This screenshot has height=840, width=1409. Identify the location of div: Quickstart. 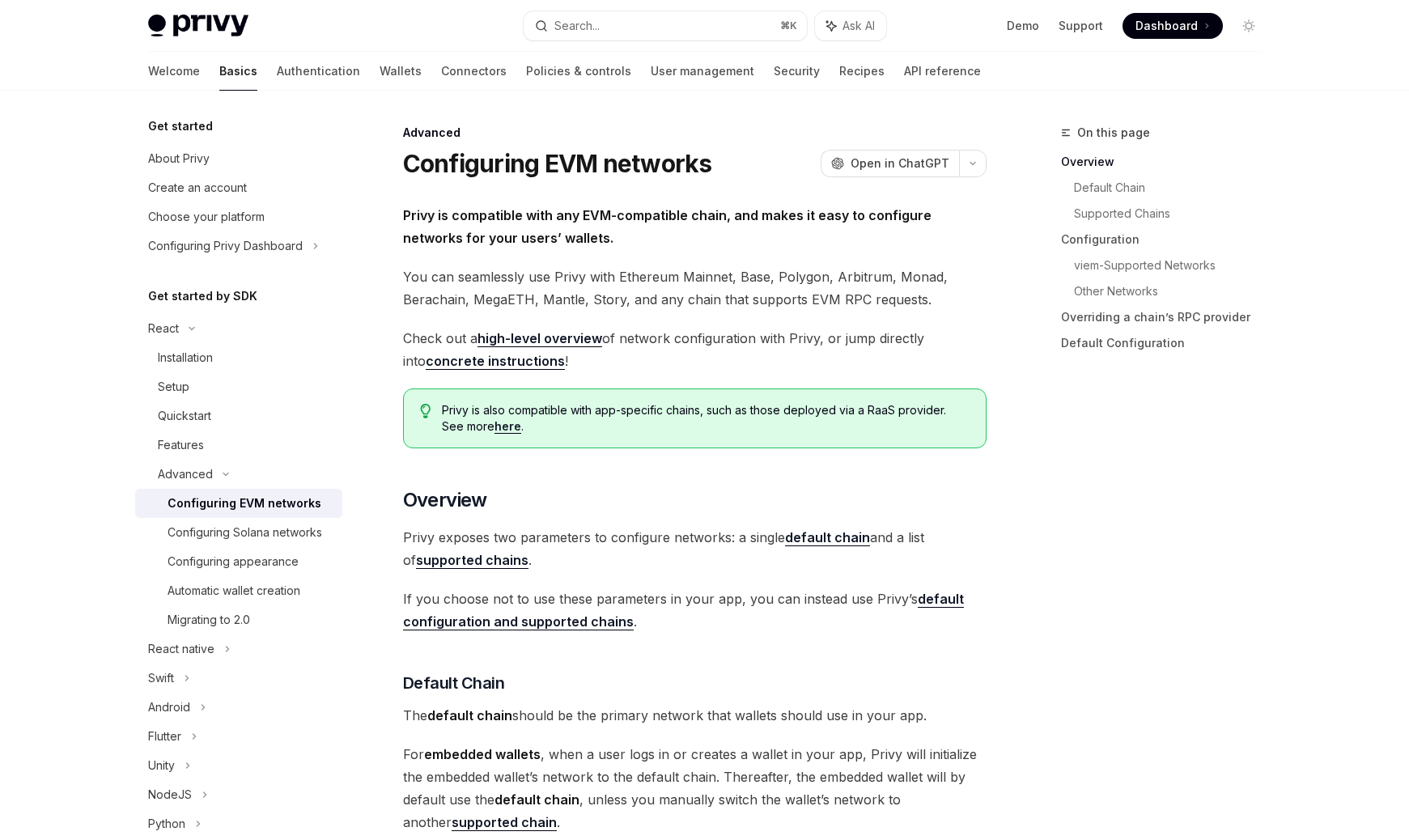
(184, 416).